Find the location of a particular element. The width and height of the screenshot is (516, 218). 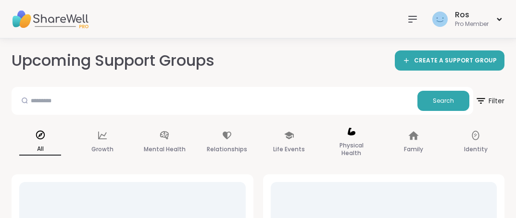

p: Family is located at coordinates (413, 149).